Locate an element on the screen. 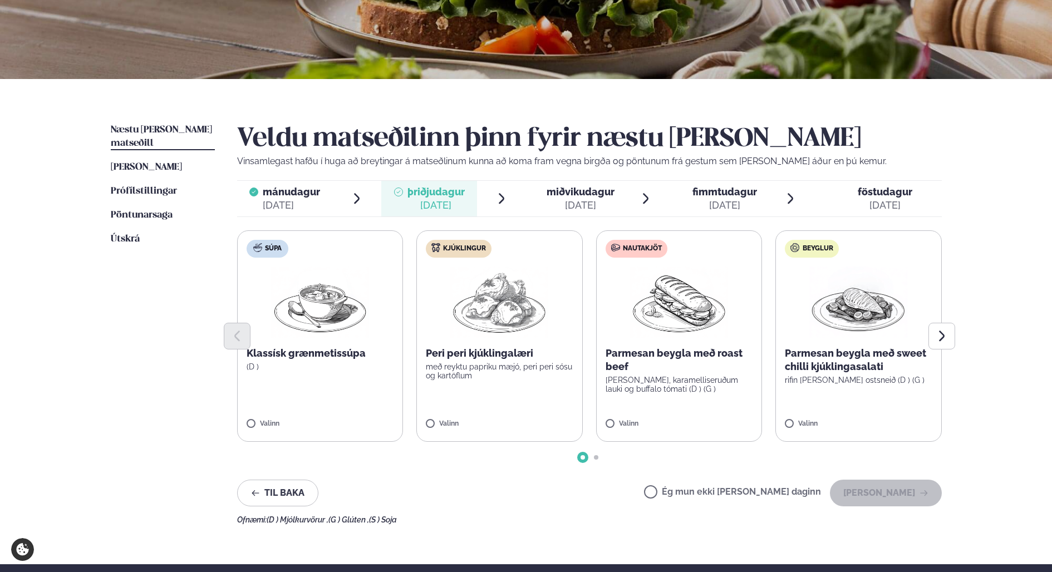 Image resolution: width=1052 pixels, height=572 pixels. span: Prófílstillingar is located at coordinates (144, 191).